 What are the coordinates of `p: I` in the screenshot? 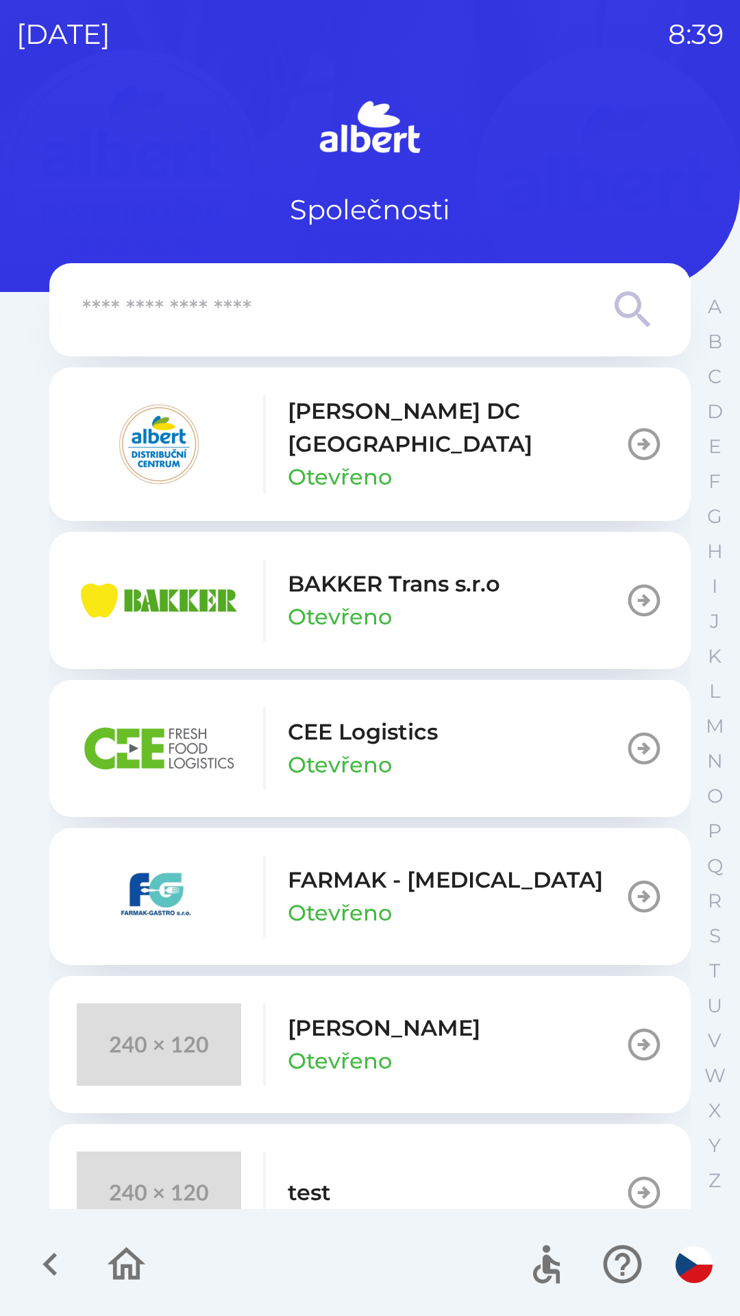 It's located at (715, 586).